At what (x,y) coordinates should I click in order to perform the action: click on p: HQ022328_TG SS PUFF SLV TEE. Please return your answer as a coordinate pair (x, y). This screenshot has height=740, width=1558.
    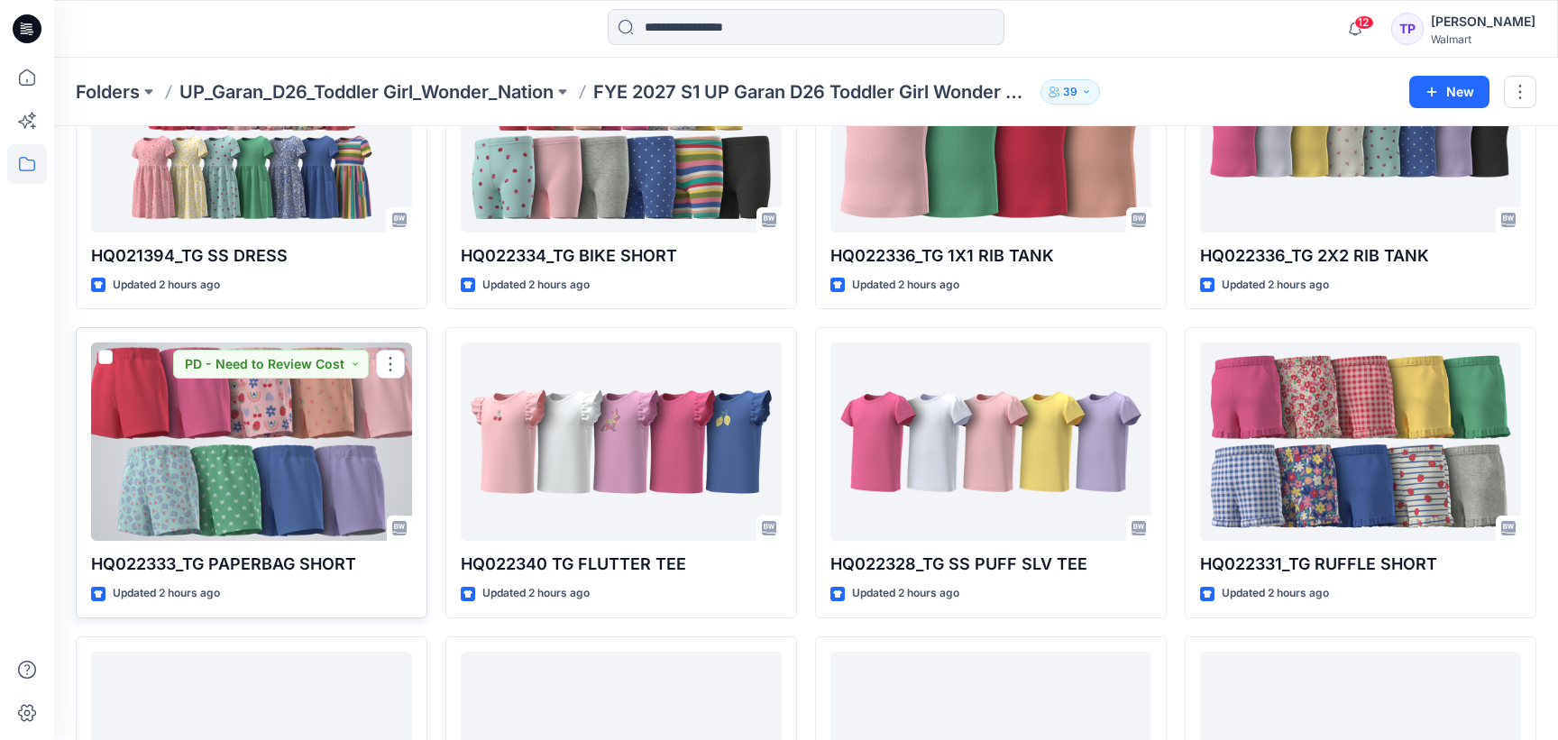
    Looking at the image, I should click on (991, 564).